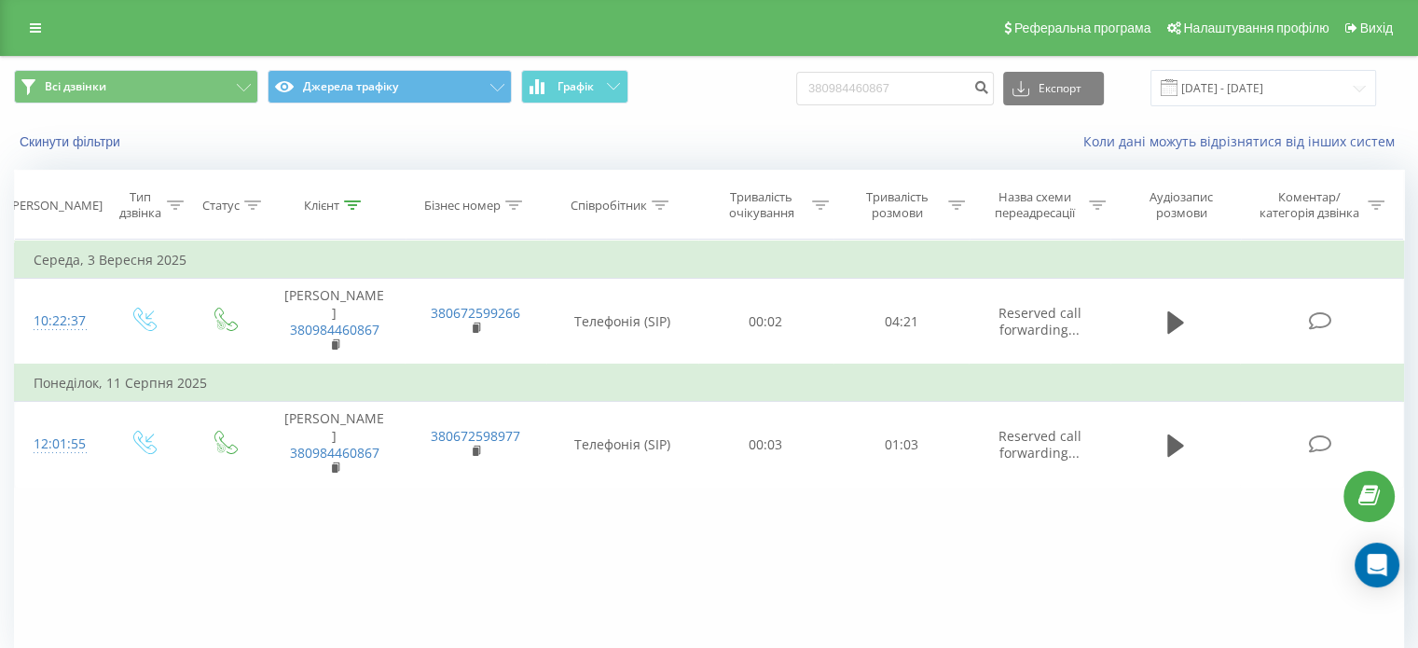 The width and height of the screenshot is (1418, 648). I want to click on span: Вихід, so click(1376, 28).